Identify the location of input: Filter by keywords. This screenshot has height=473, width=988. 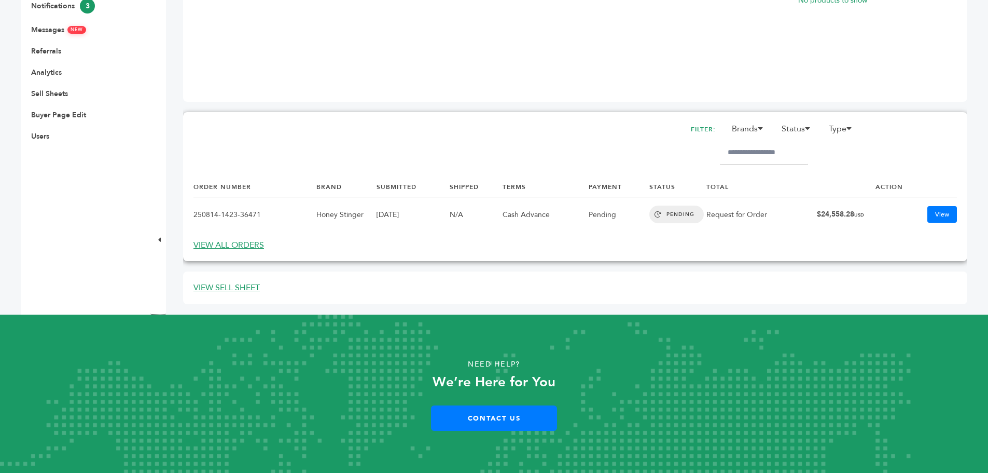
(764, 153).